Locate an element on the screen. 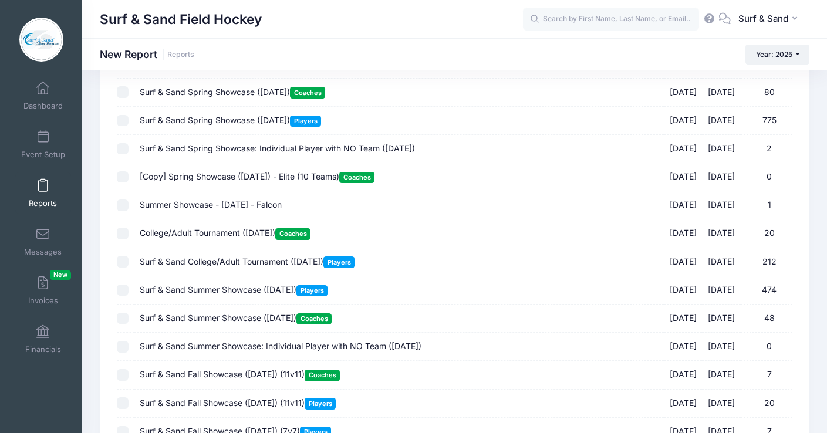 Image resolution: width=827 pixels, height=433 pixels. h1: Surf & Sand Field Hockey is located at coordinates (181, 19).